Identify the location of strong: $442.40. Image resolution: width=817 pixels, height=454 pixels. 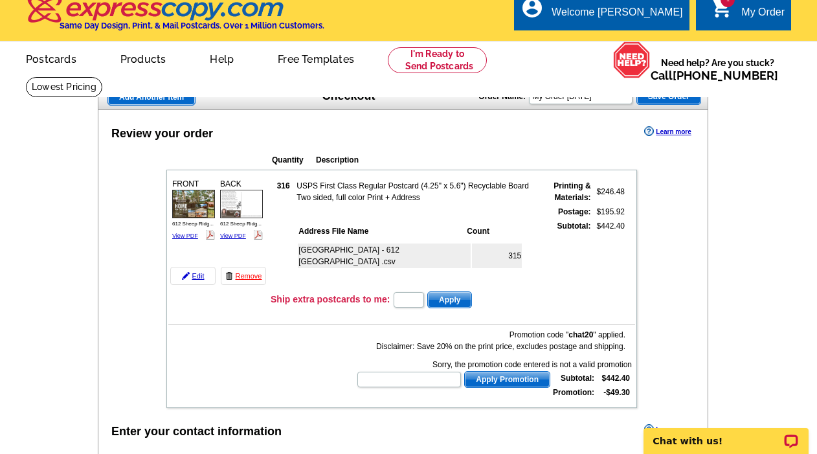
(615, 378).